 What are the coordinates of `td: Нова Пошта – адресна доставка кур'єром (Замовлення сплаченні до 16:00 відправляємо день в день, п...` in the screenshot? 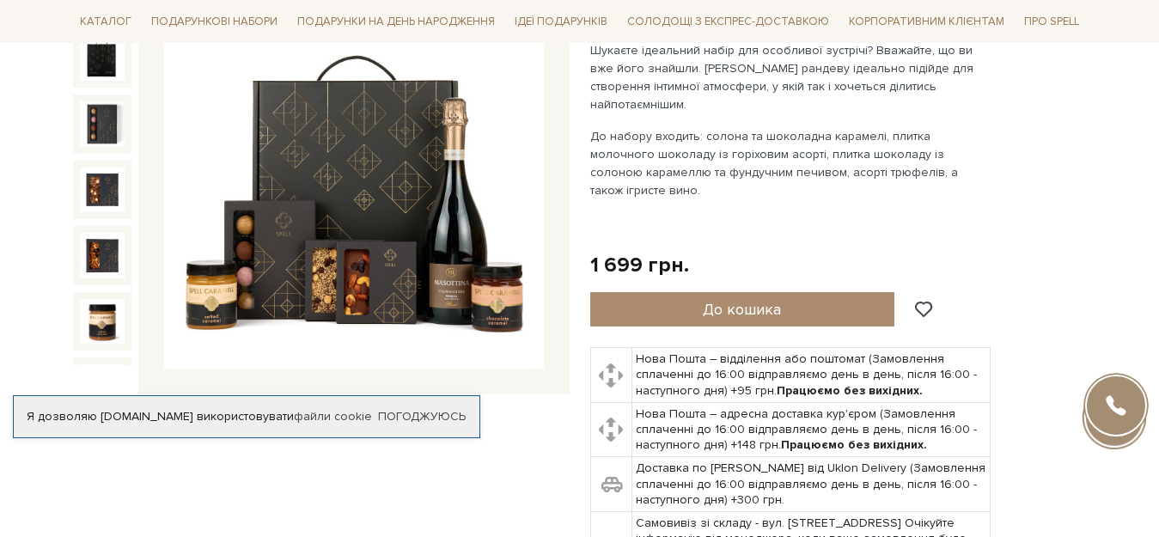 It's located at (810, 429).